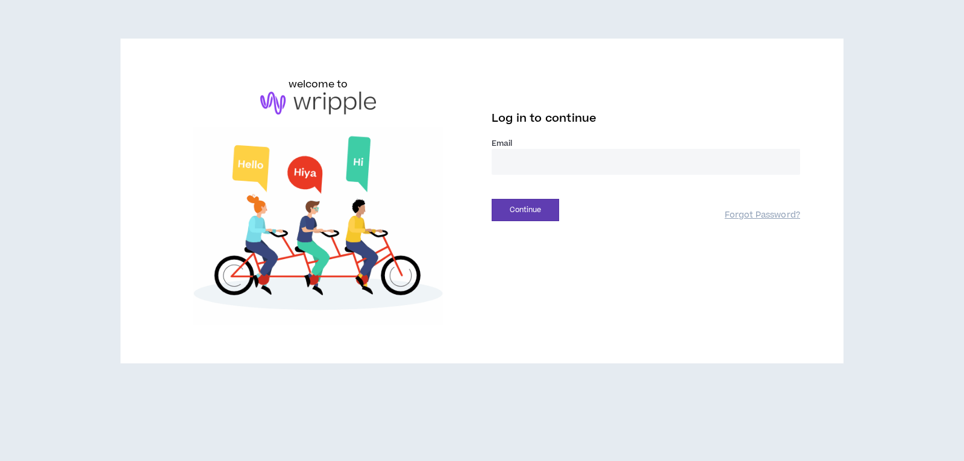 The image size is (964, 461). What do you see at coordinates (318, 84) in the screenshot?
I see `h6: welcome to` at bounding box center [318, 84].